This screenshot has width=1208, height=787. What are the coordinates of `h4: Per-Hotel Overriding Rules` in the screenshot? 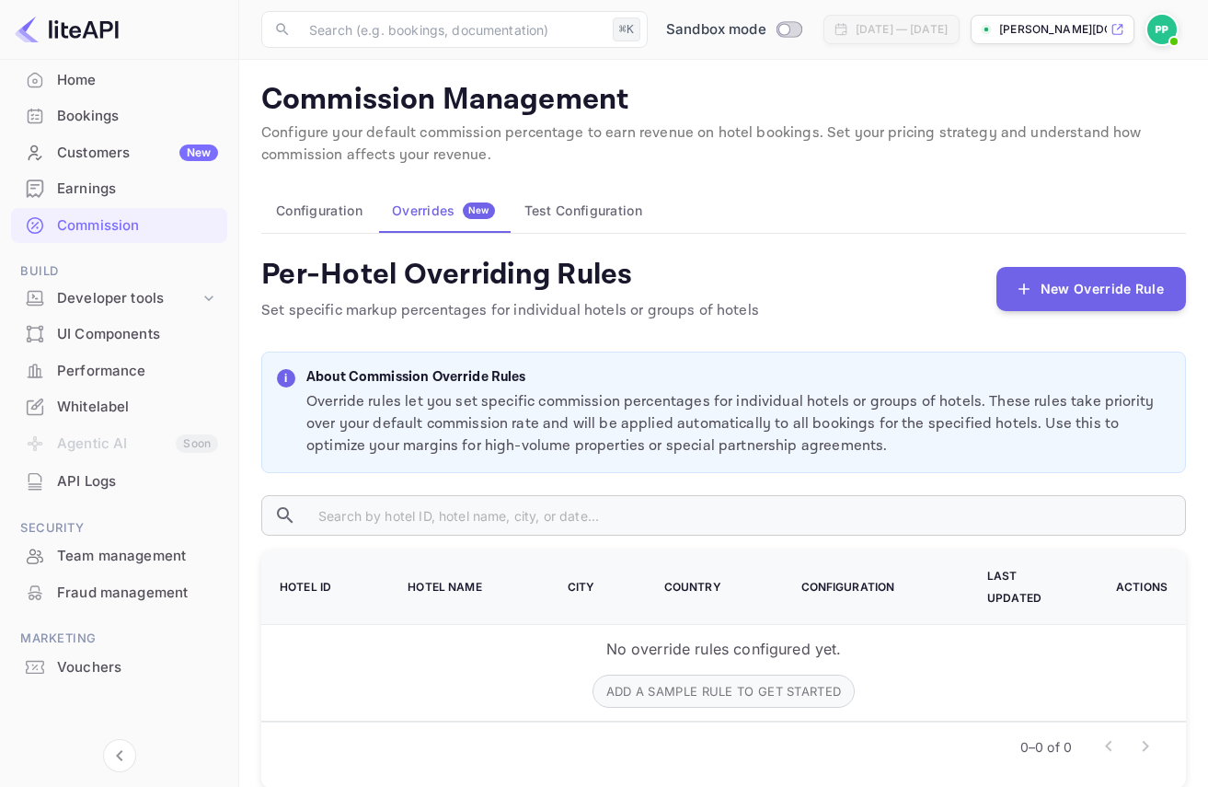 It's located at (510, 274).